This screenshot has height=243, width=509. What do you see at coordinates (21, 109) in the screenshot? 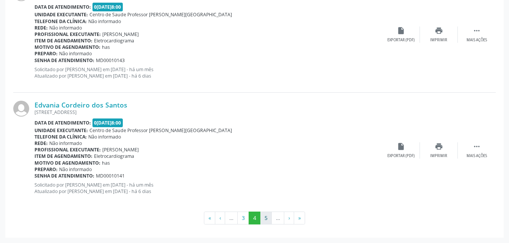
I see `img: img` at bounding box center [21, 109].